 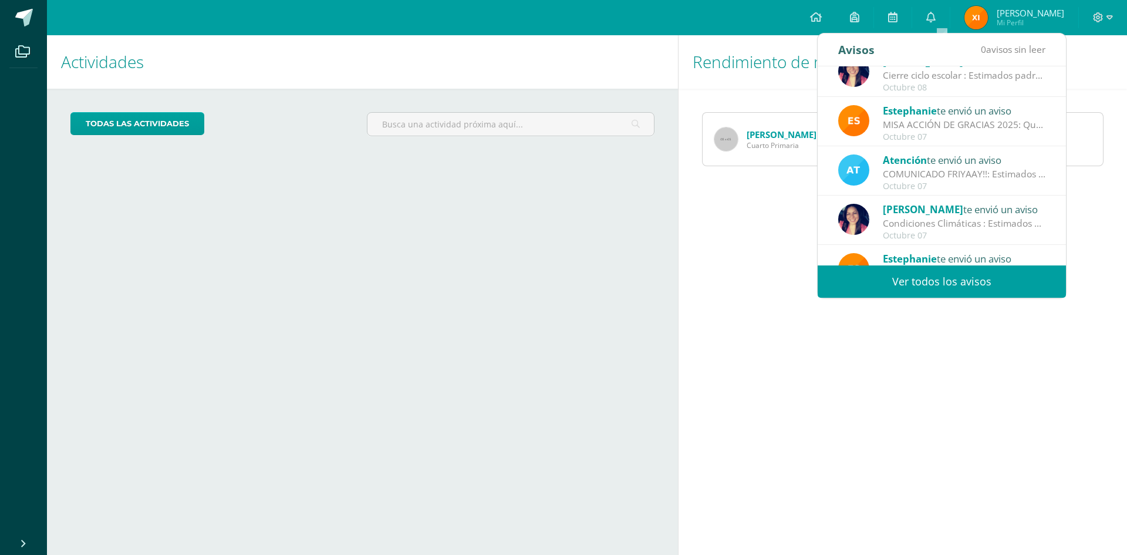 What do you see at coordinates (726, 139) in the screenshot?
I see `img: 65x65` at bounding box center [726, 139].